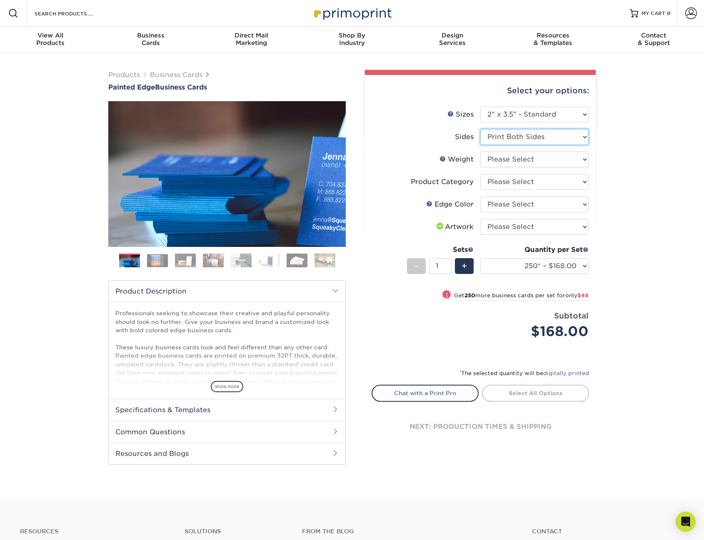 The image size is (704, 540). I want to click on span: 0, so click(668, 13).